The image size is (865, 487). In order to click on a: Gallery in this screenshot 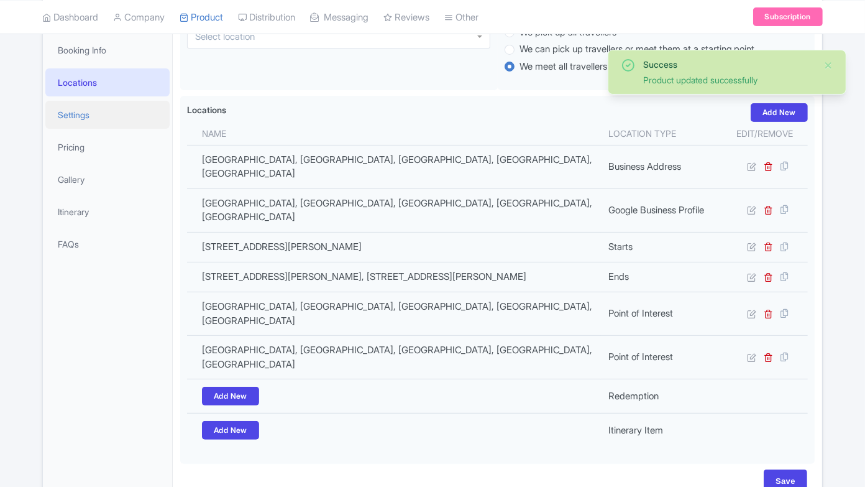, I will do `click(108, 179)`.